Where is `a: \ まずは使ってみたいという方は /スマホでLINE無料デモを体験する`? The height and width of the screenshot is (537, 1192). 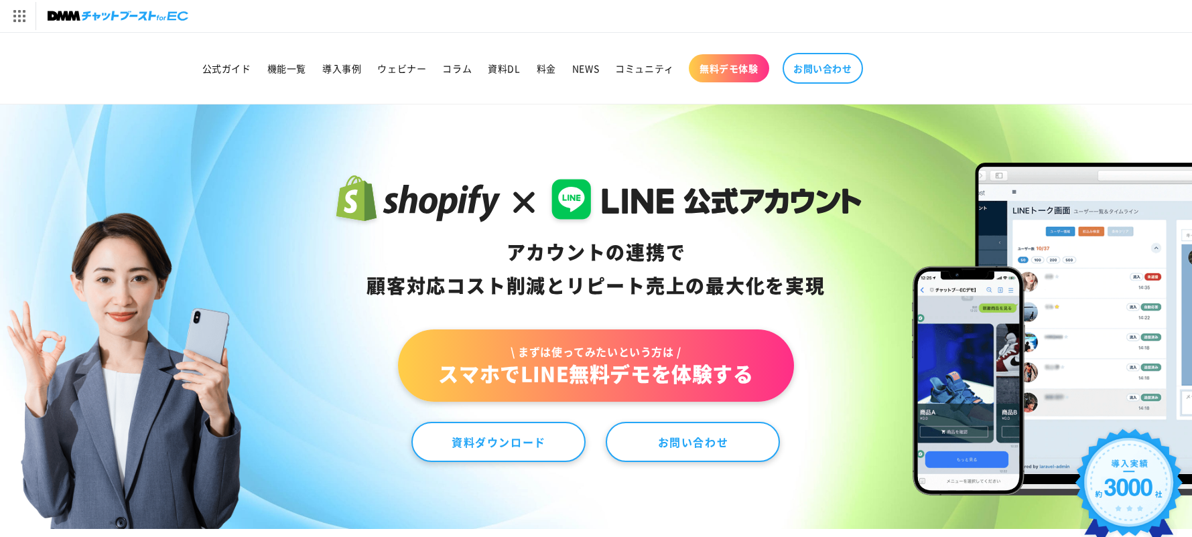
a: \ まずは使ってみたいという方は /スマホでLINE無料デモを体験する is located at coordinates (596, 366).